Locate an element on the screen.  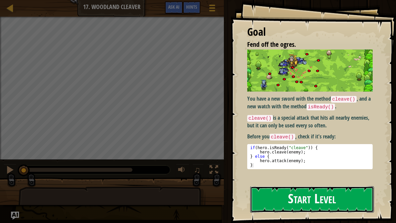
button: Toggle fullscreen is located at coordinates (214, 170).